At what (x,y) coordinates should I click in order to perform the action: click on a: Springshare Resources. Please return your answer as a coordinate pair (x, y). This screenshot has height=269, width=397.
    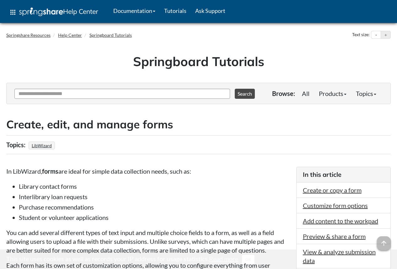
    Looking at the image, I should click on (28, 35).